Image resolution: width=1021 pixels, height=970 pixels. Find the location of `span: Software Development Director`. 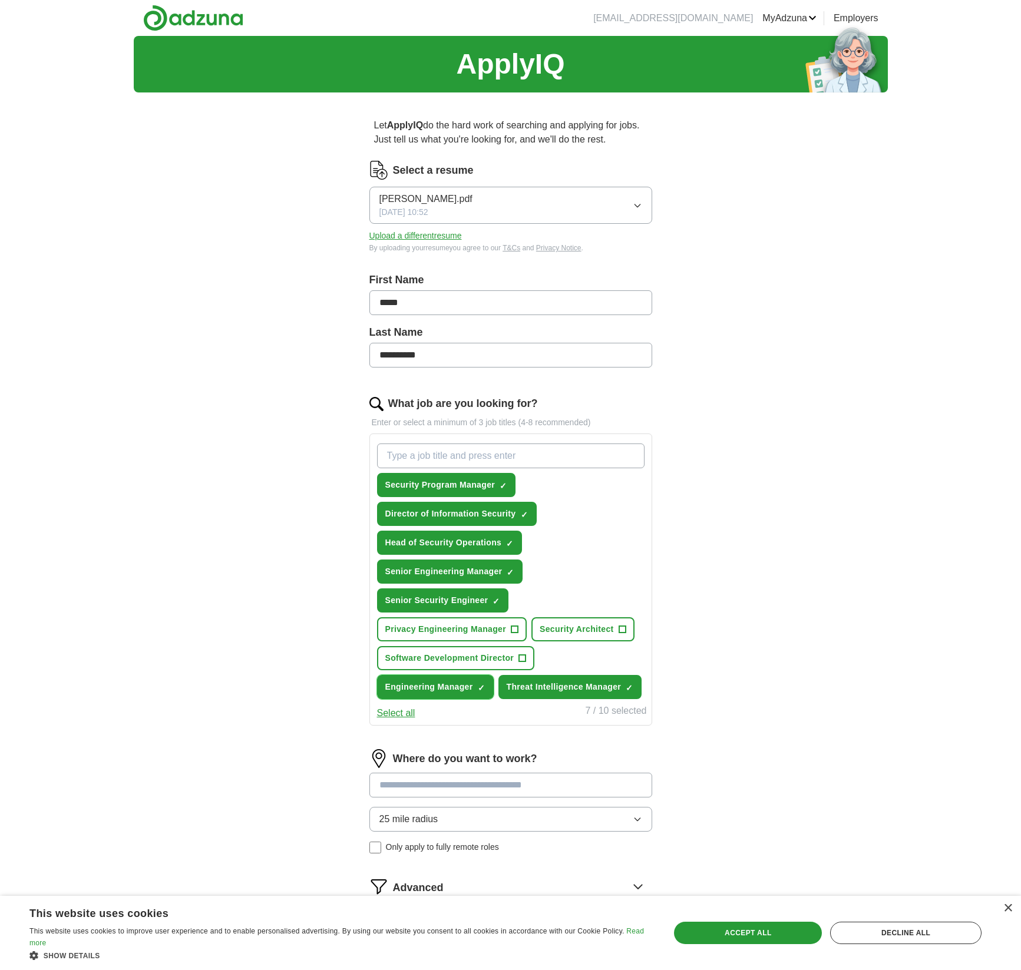

span: Software Development Director is located at coordinates (449, 658).